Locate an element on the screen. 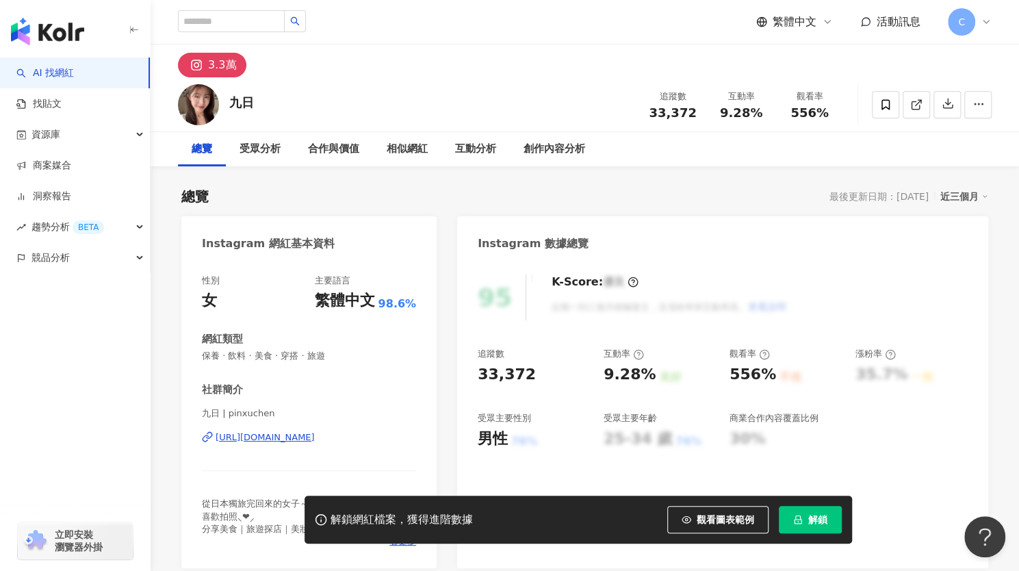 This screenshot has width=1019, height=571. div: 解鎖網紅檔案，獲得進階數據 is located at coordinates (402, 520).